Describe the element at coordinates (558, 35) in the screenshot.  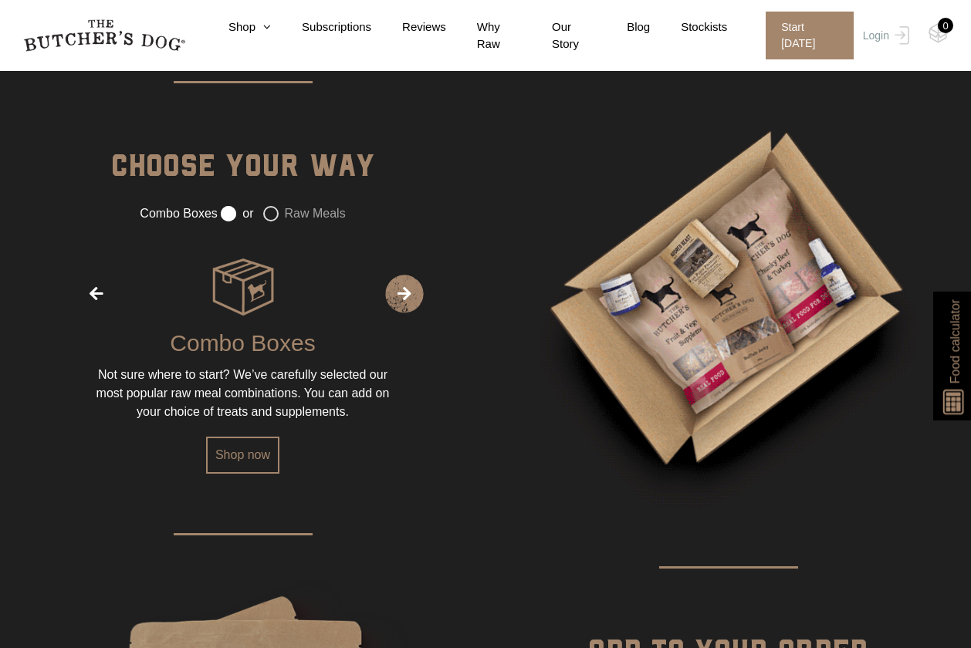
I see `a: Our Story` at that location.